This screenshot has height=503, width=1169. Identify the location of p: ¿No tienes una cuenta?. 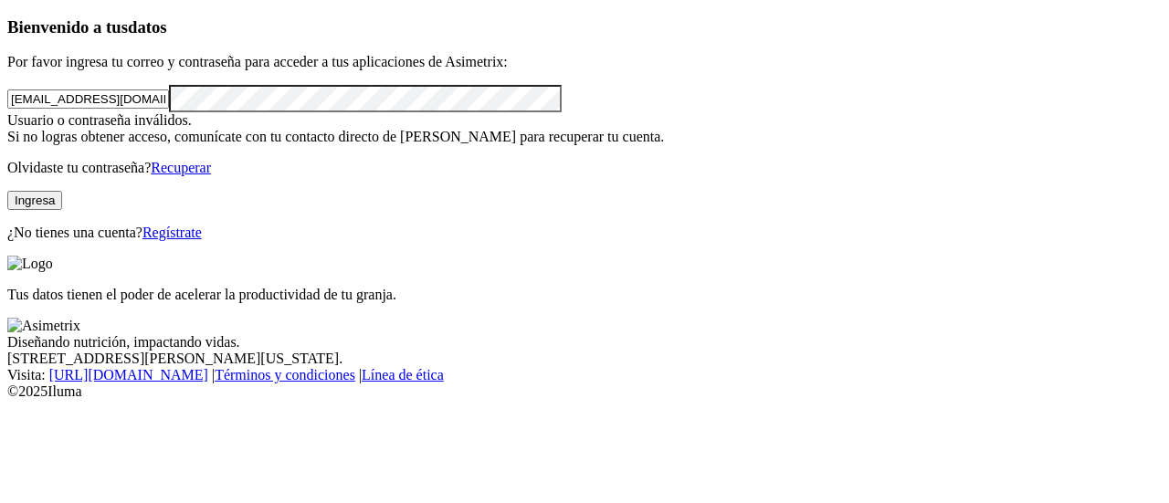
(585, 233).